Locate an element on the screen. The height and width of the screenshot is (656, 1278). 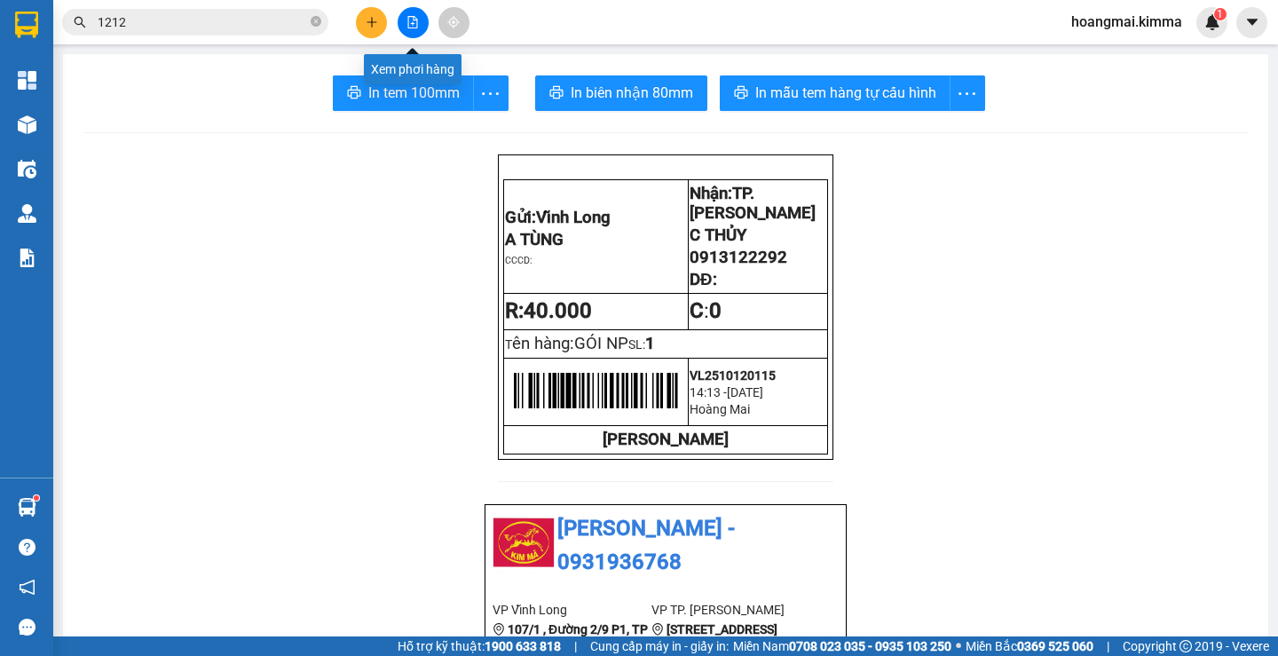
span: Vĩnh Long is located at coordinates (574, 218).